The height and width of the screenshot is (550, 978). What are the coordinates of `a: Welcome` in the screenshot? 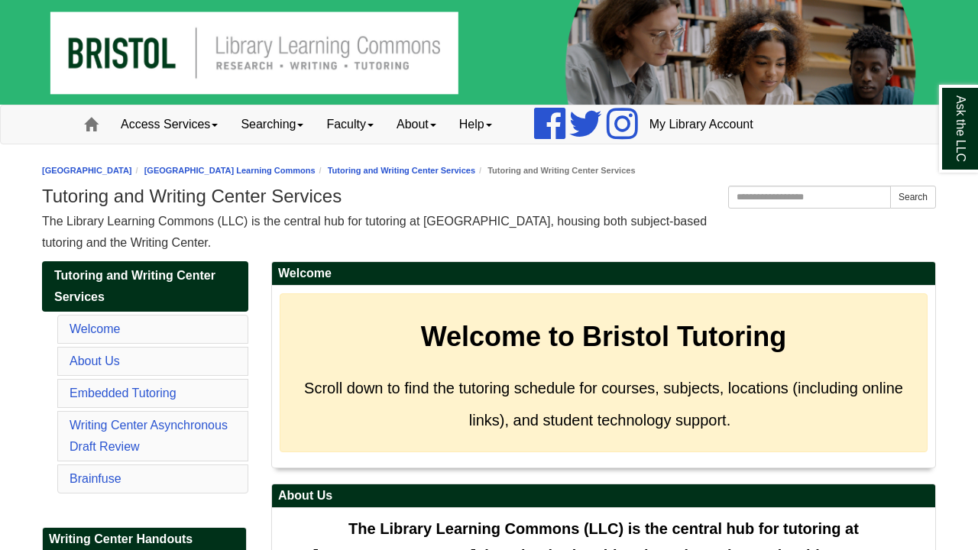 It's located at (95, 329).